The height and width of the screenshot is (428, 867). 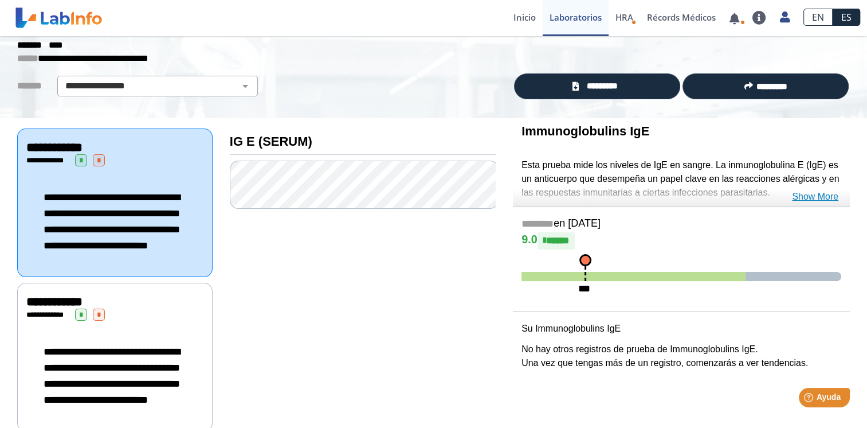 I want to click on a: Show More, so click(x=815, y=197).